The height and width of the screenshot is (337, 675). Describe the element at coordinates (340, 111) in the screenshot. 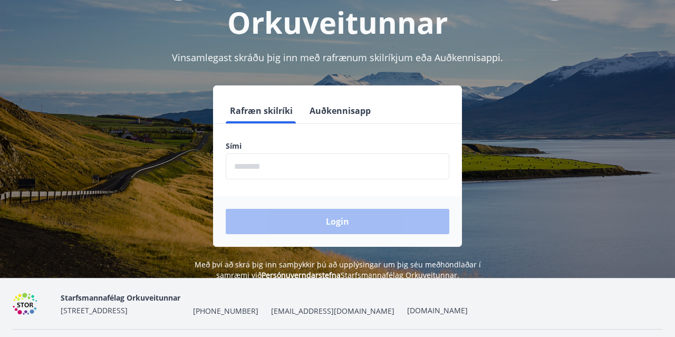

I see `button: Auðkennisapp` at that location.